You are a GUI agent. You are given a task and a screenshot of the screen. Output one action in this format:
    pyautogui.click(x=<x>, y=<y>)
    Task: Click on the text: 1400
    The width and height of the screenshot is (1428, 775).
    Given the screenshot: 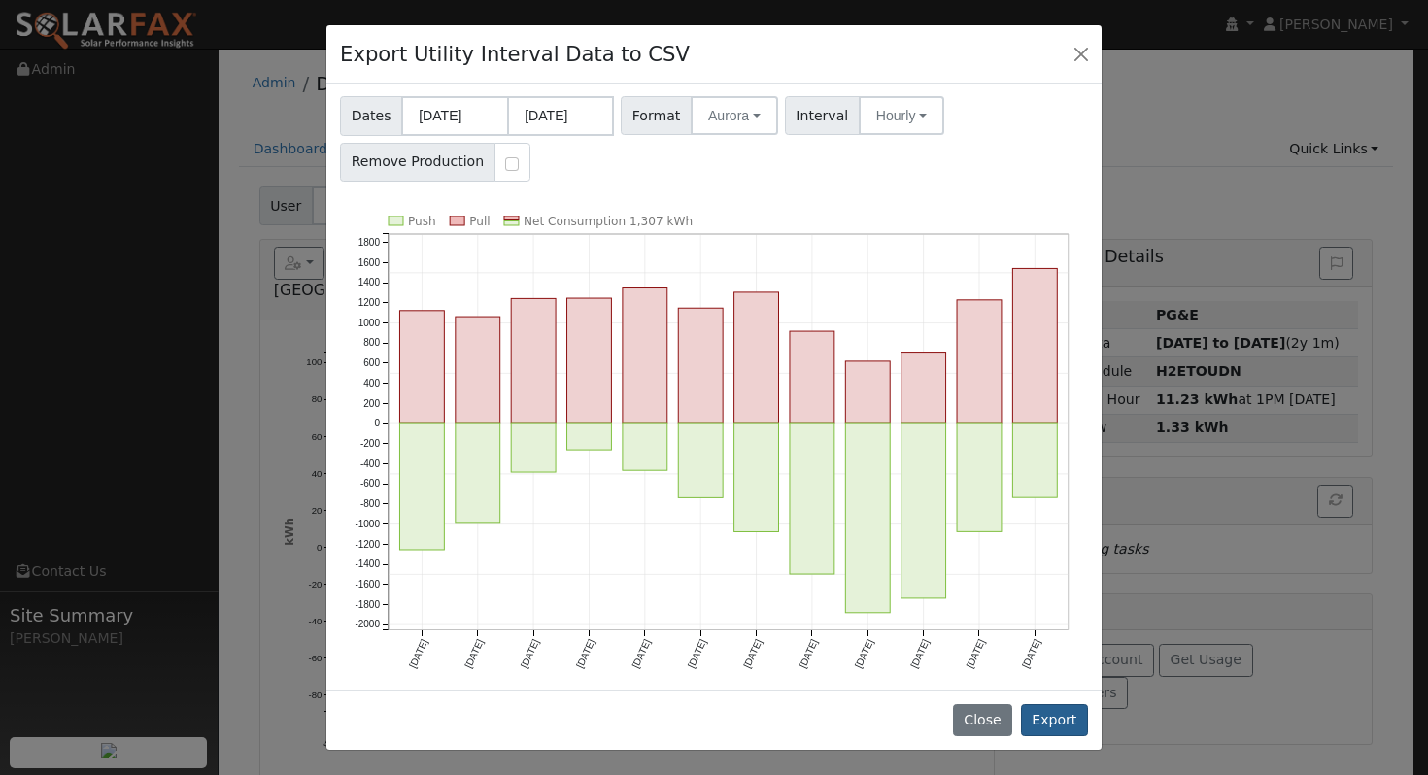 What is the action you would take?
    pyautogui.click(x=369, y=282)
    